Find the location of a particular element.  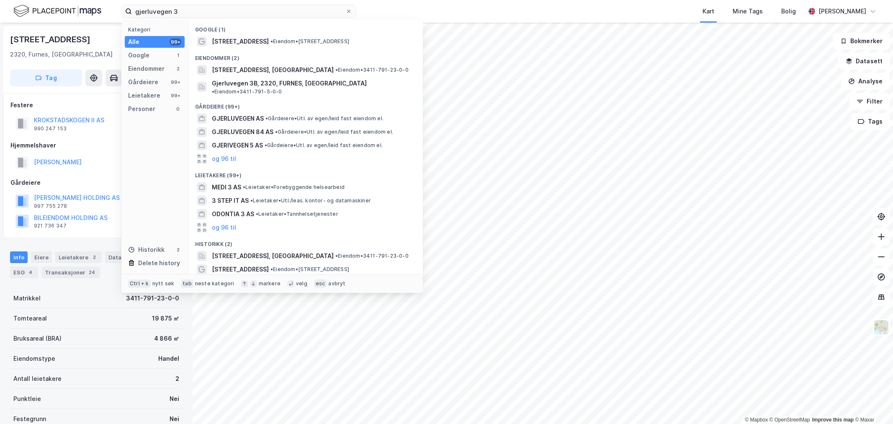

img: logo.f888ab2527a4732fd821a326f86c7f29.svg is located at coordinates (57, 11).